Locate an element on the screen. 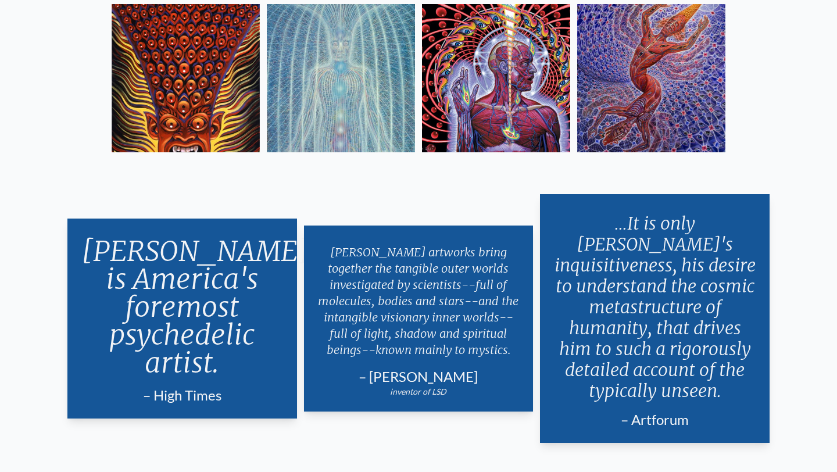  div: – High Times is located at coordinates (182, 395).